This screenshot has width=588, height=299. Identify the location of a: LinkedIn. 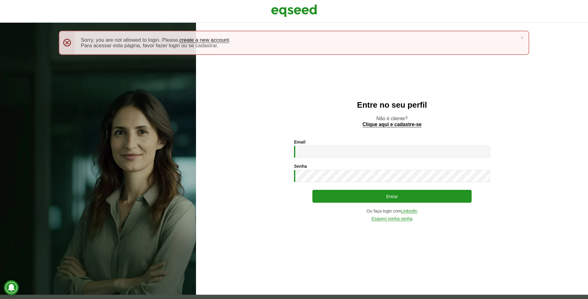
(409, 211).